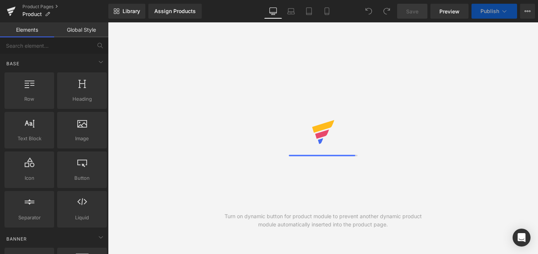  Describe the element at coordinates (29, 218) in the screenshot. I see `span: Separator` at that location.